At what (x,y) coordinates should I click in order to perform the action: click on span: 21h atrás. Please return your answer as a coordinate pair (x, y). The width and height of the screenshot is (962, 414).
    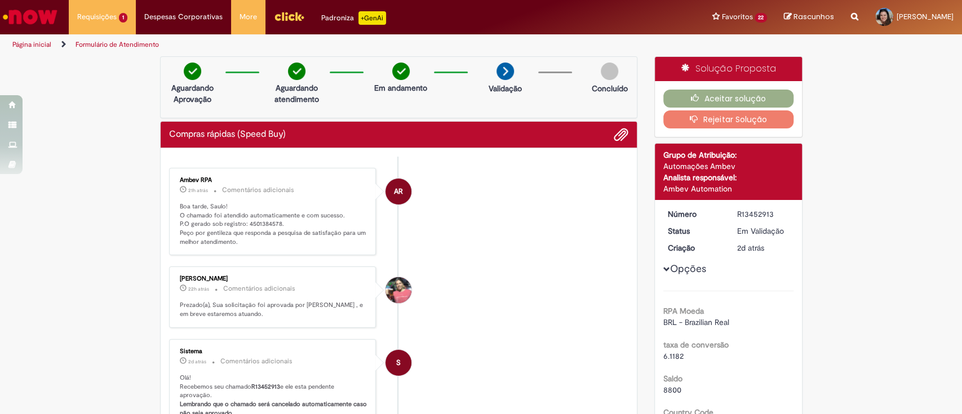
    Looking at the image, I should click on (198, 190).